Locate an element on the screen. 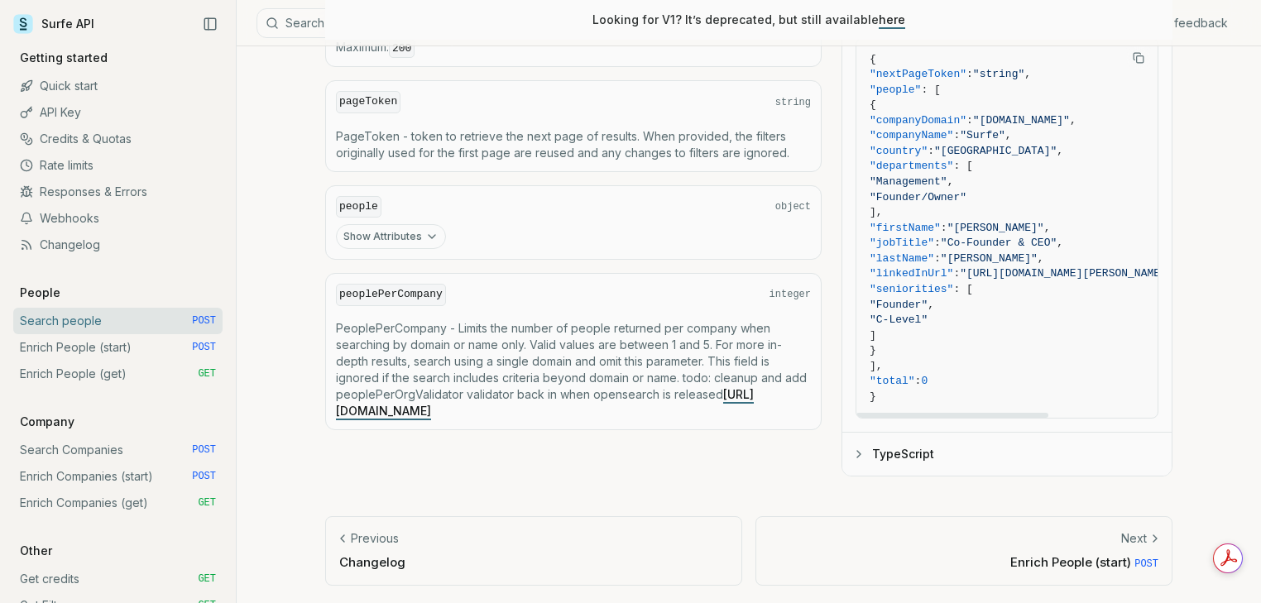 Image resolution: width=1261 pixels, height=603 pixels. p: Company is located at coordinates (47, 422).